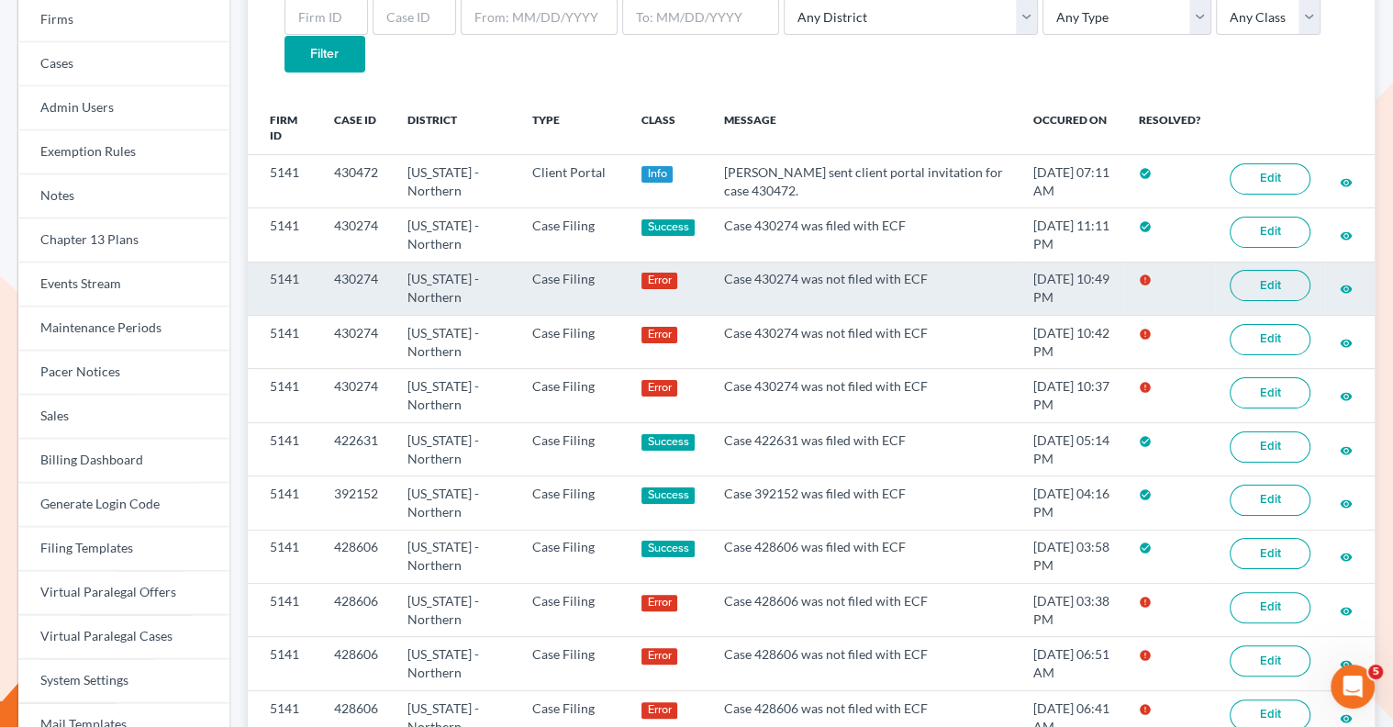 This screenshot has height=727, width=1393. What do you see at coordinates (124, 108) in the screenshot?
I see `a: Admin Users` at bounding box center [124, 108].